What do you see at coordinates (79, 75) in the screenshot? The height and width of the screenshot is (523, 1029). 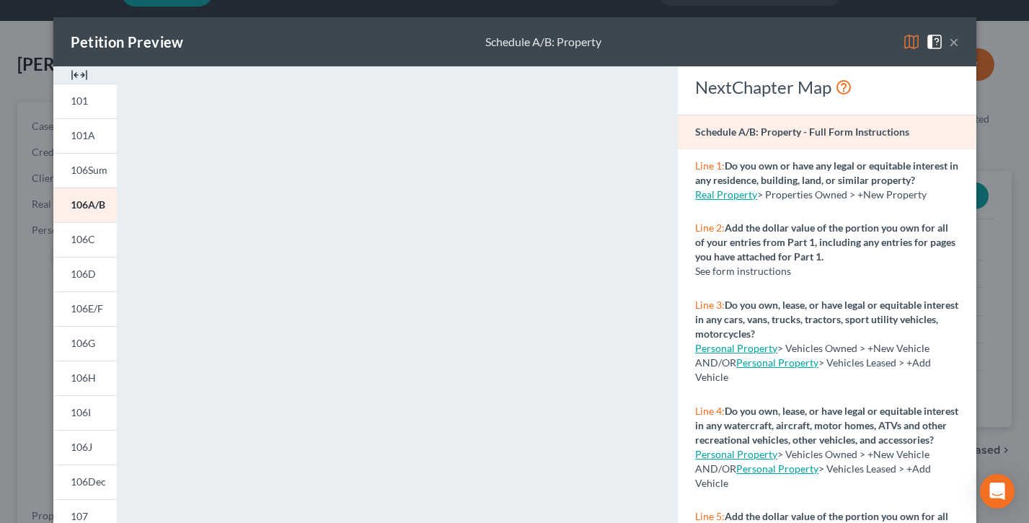 I see `img: expand-e0f6d898513216a626fdd78e52531dac95497ffd26381d4c15ee2fc46db09dca.svg` at bounding box center [79, 75].